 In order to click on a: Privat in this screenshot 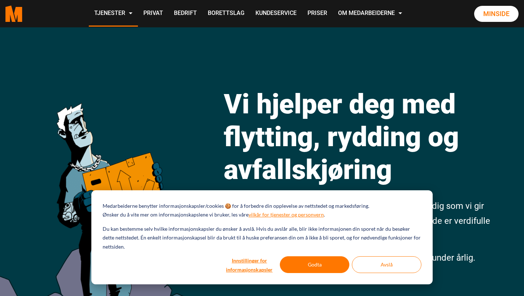, I will do `click(153, 13)`.